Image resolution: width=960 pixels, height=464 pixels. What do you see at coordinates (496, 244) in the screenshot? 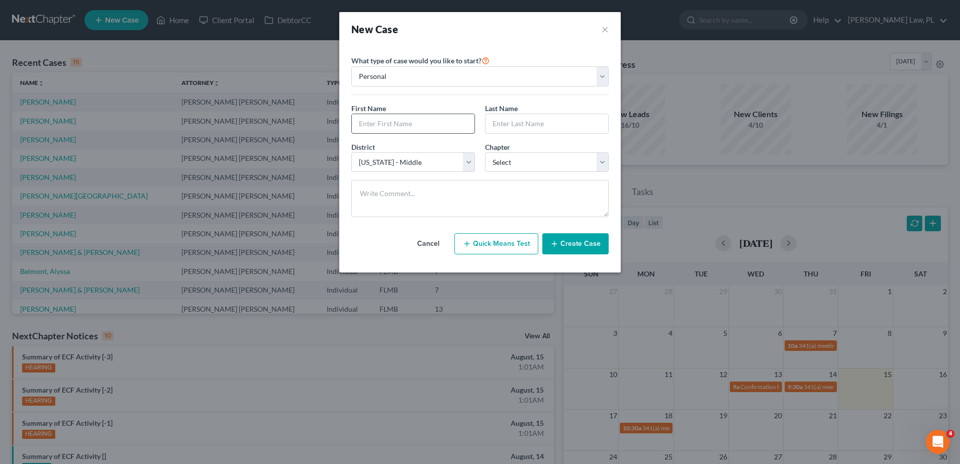
I see `button: Quick Means Test` at bounding box center [496, 244].